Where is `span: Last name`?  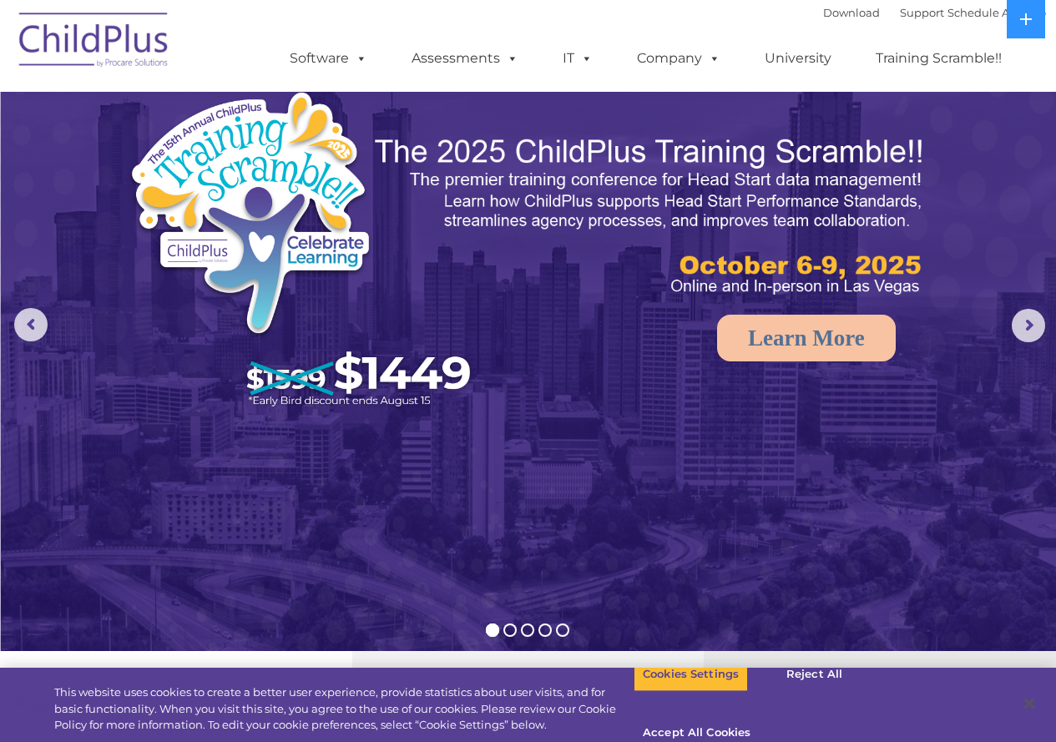
span: Last name is located at coordinates (257, 116).